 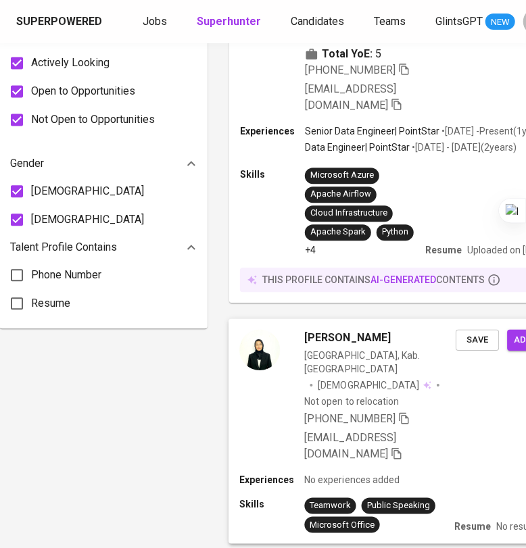 What do you see at coordinates (317, 21) in the screenshot?
I see `span: Candidates` at bounding box center [317, 21].